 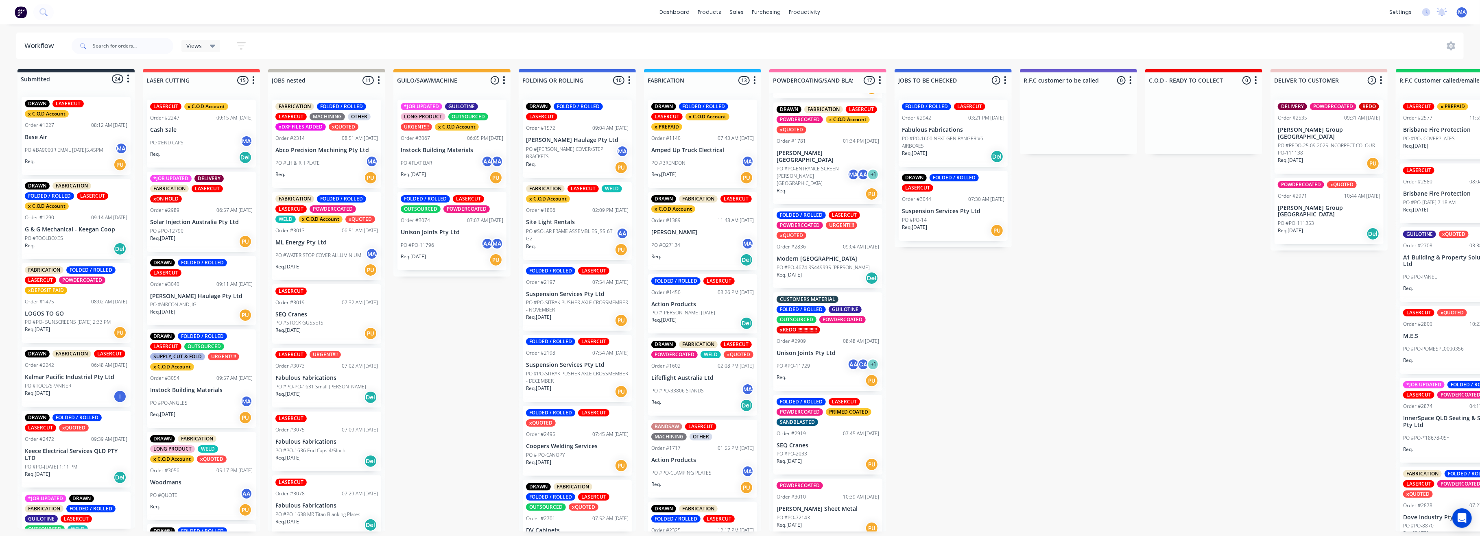 I want to click on p: PO #Q27134, so click(x=666, y=245).